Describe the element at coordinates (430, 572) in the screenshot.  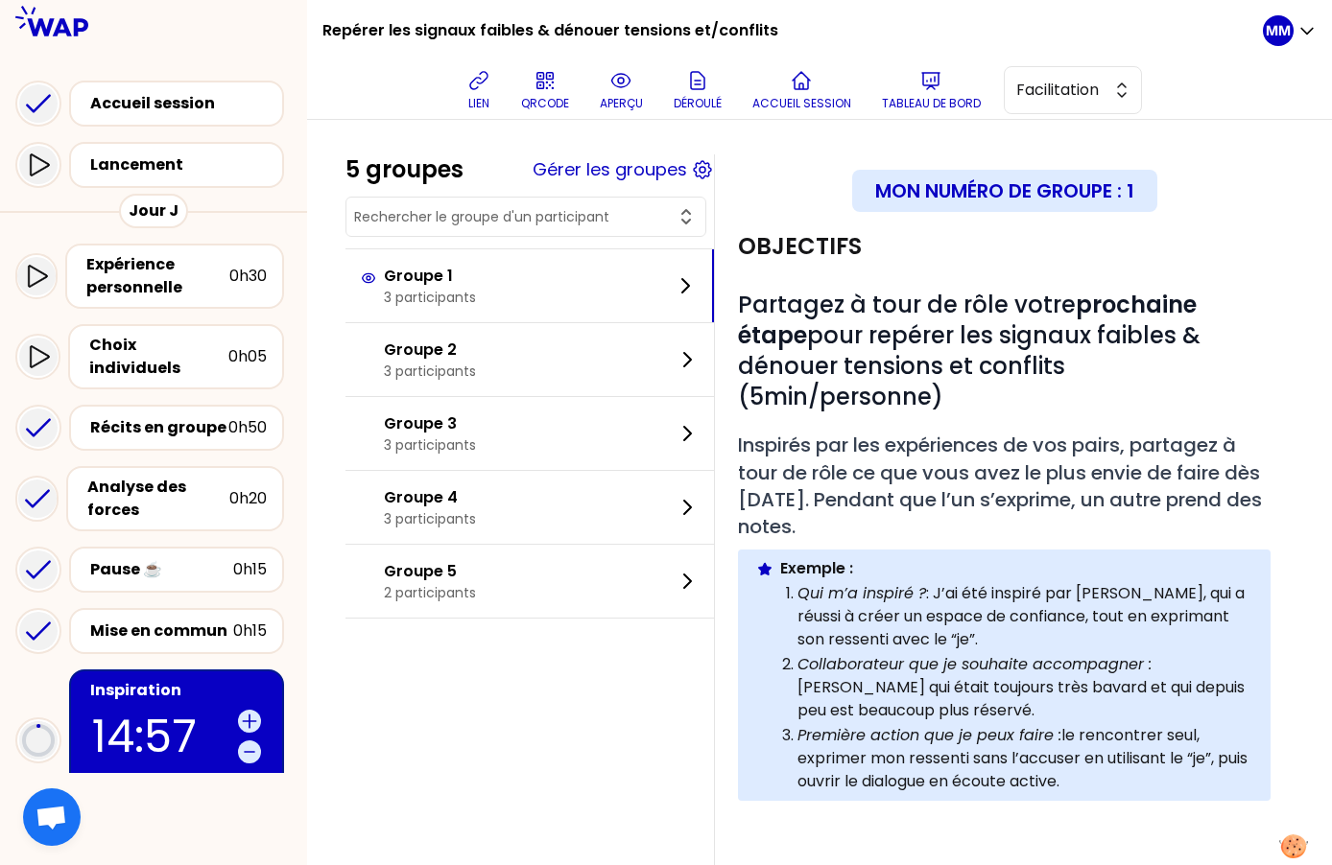
I see `p: Groupe 5` at that location.